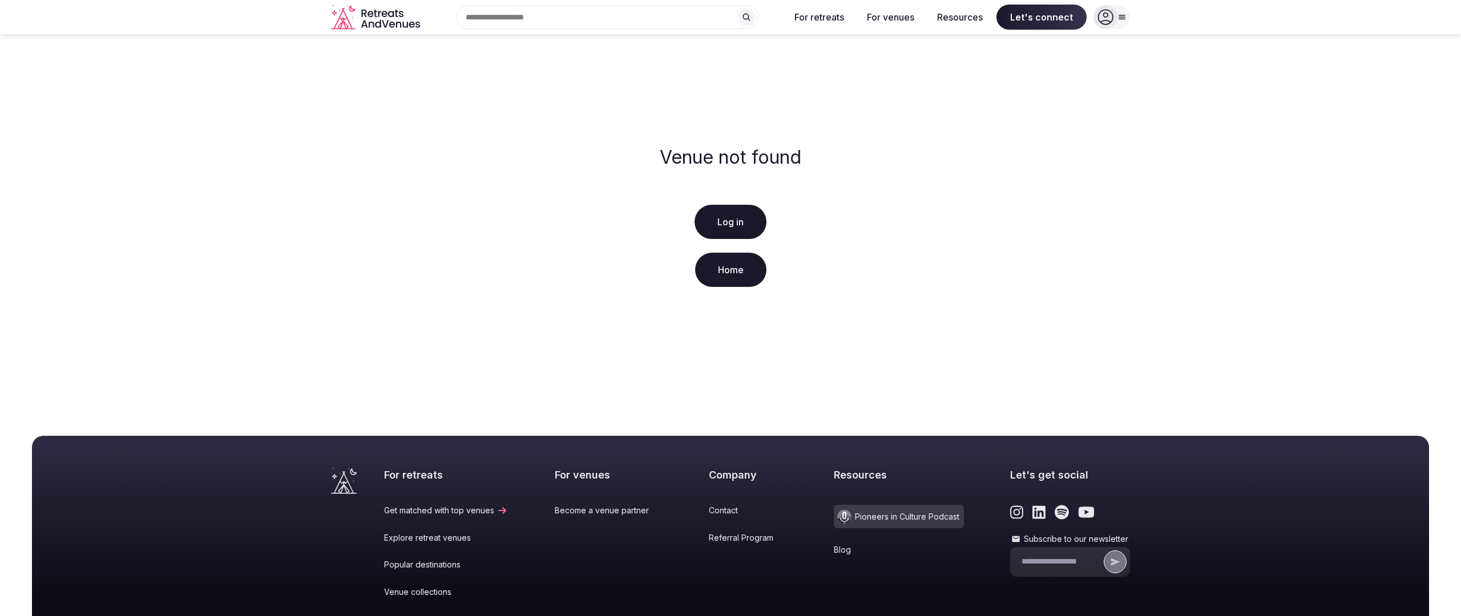 The height and width of the screenshot is (616, 1461). What do you see at coordinates (608, 475) in the screenshot?
I see `h2: For venues` at bounding box center [608, 475].